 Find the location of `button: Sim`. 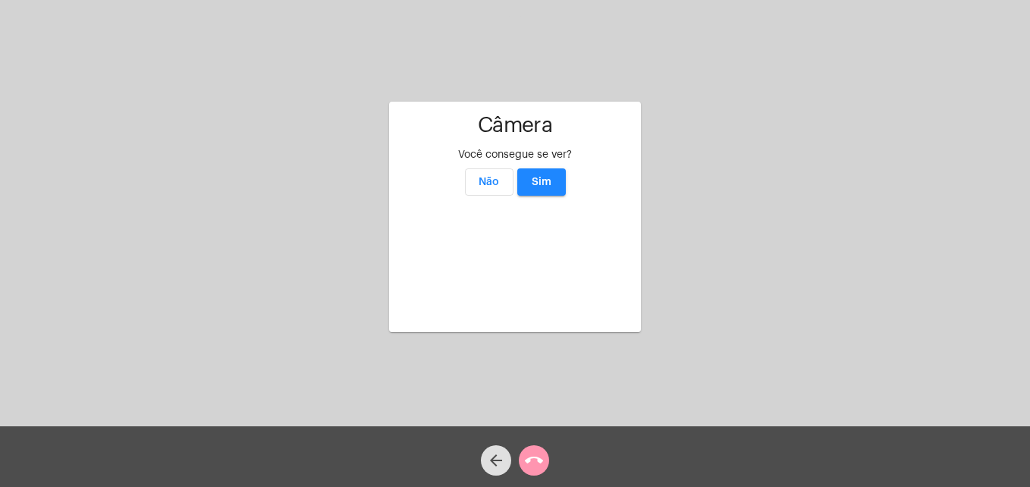

button: Sim is located at coordinates (542, 182).